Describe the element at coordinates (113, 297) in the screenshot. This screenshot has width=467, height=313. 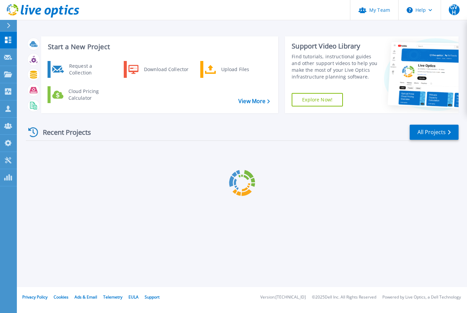
I see `a: Telemetry` at that location.